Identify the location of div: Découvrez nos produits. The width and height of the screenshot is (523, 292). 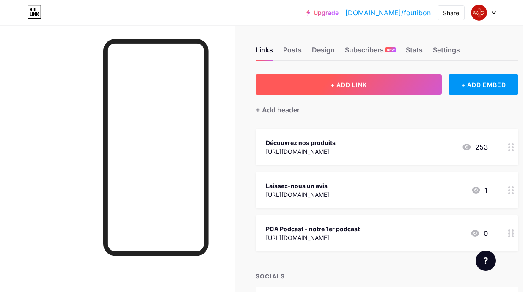
(300, 143).